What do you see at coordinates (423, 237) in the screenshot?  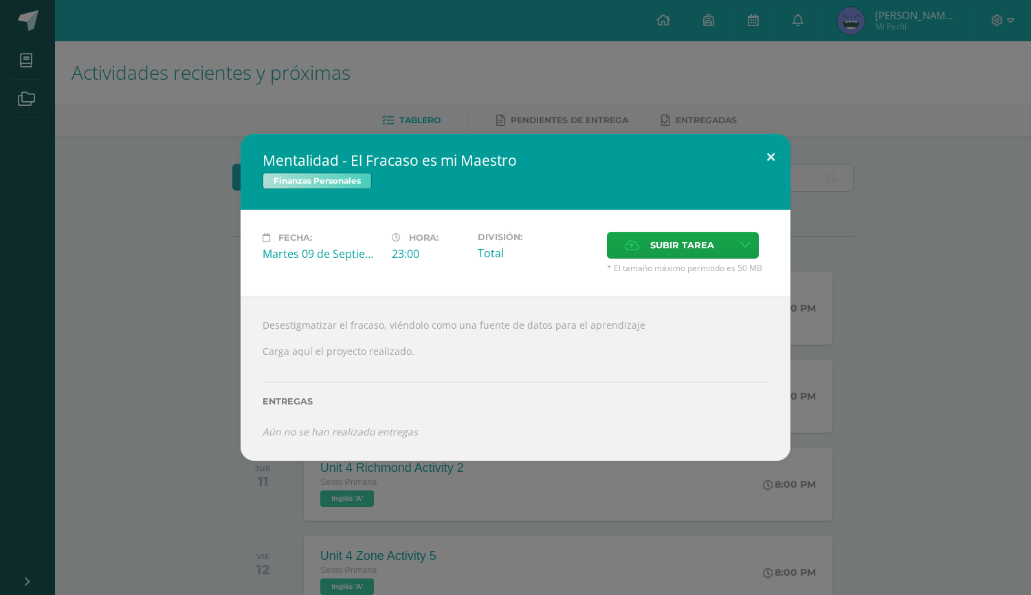 I see `span: Hora:` at bounding box center [423, 237].